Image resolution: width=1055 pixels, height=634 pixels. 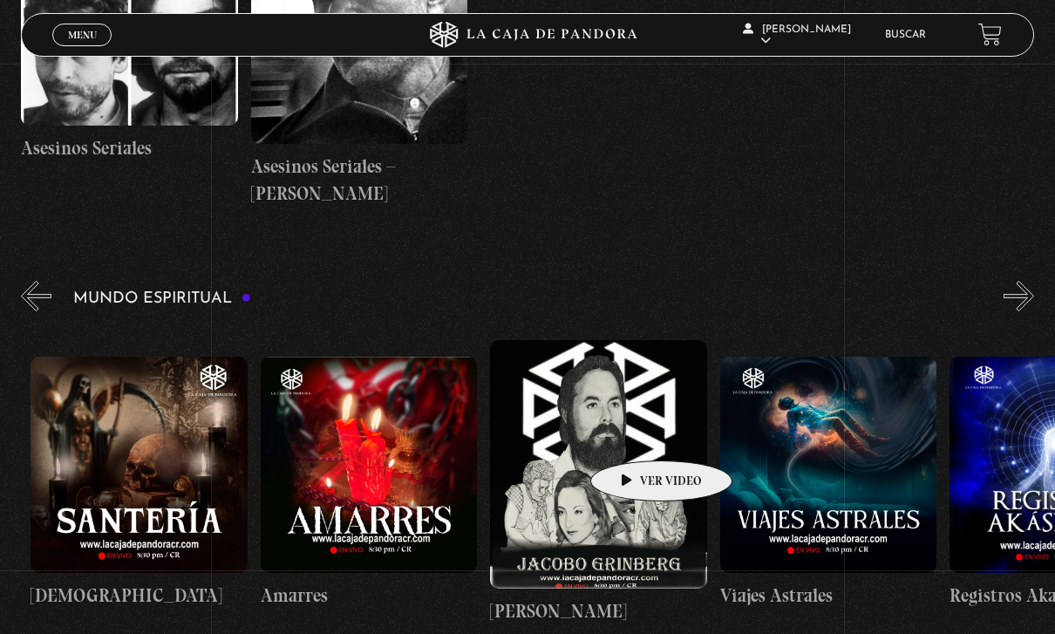 I want to click on button: Next, so click(x=1019, y=296).